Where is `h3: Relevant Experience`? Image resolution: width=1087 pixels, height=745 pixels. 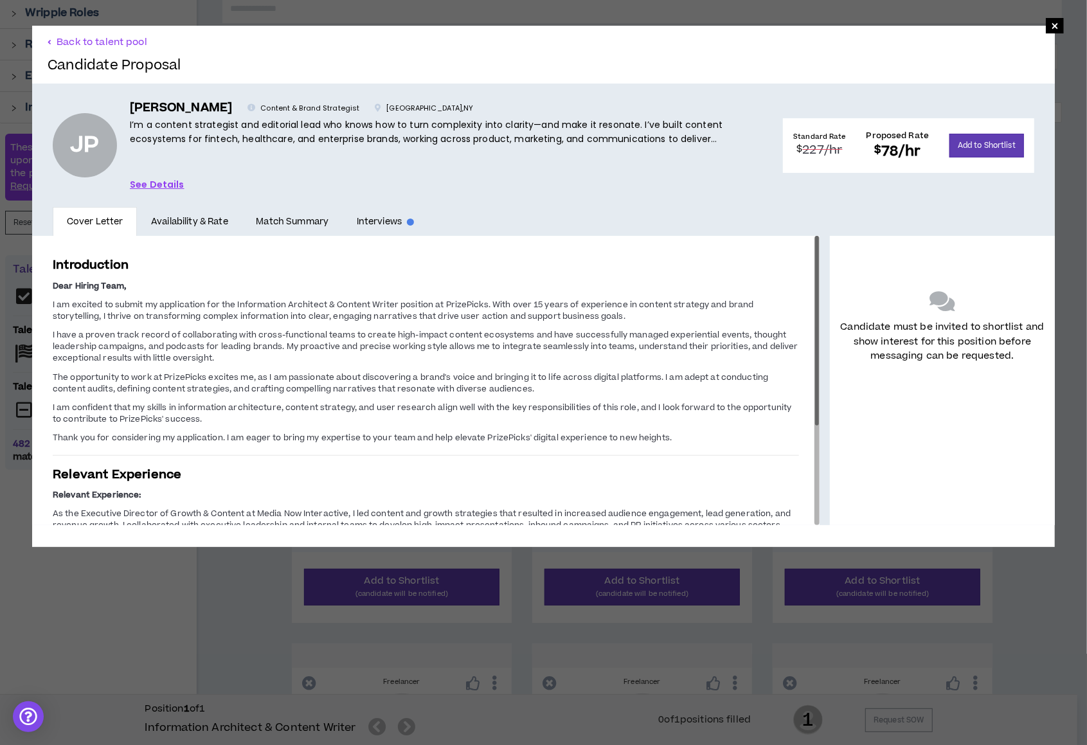 h3: Relevant Experience is located at coordinates (426, 474).